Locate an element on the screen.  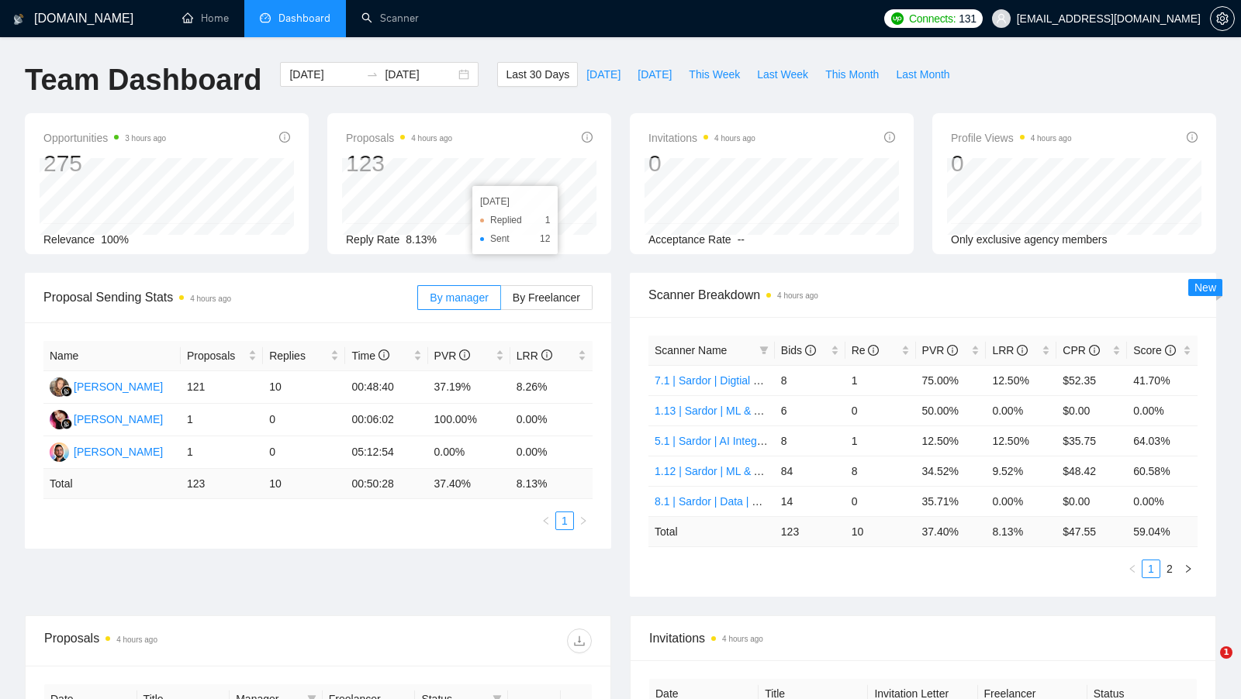
img: AM is located at coordinates (59, 452).